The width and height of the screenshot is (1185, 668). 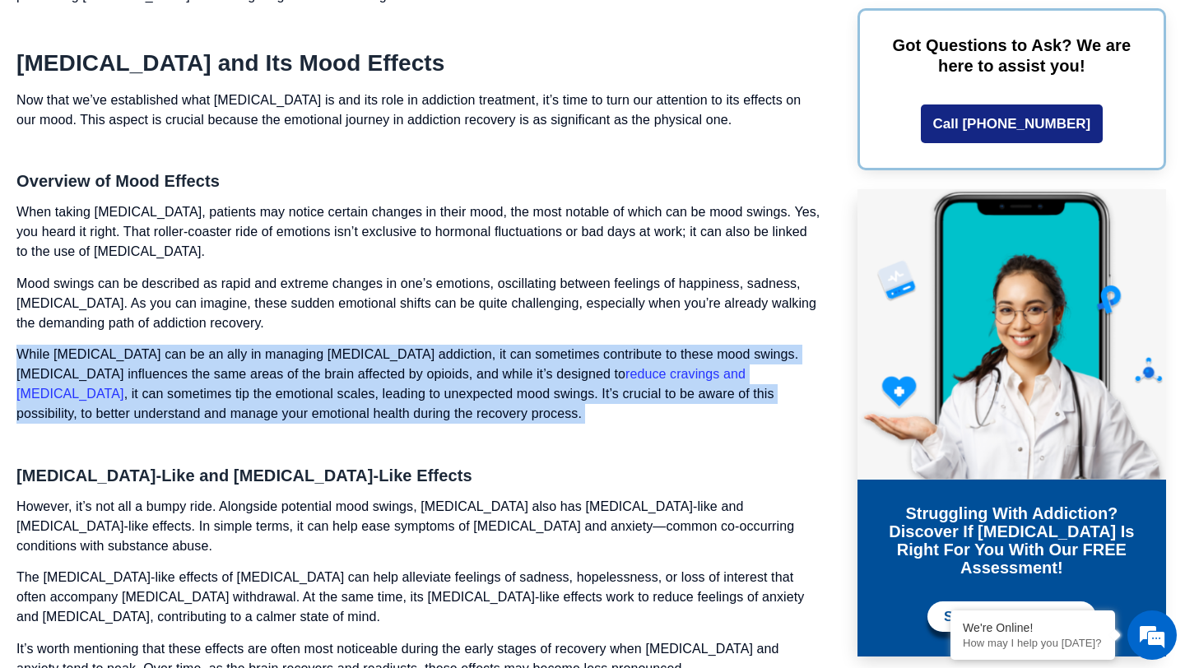 What do you see at coordinates (1033, 628) in the screenshot?
I see `div: We're Online!` at bounding box center [1033, 628].